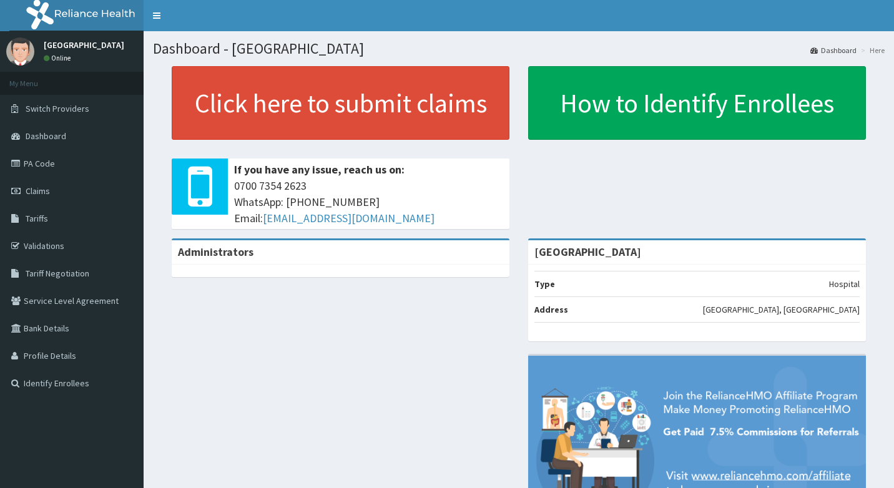 The image size is (894, 488). Describe the element at coordinates (37, 218) in the screenshot. I see `span: Tariffs` at that location.